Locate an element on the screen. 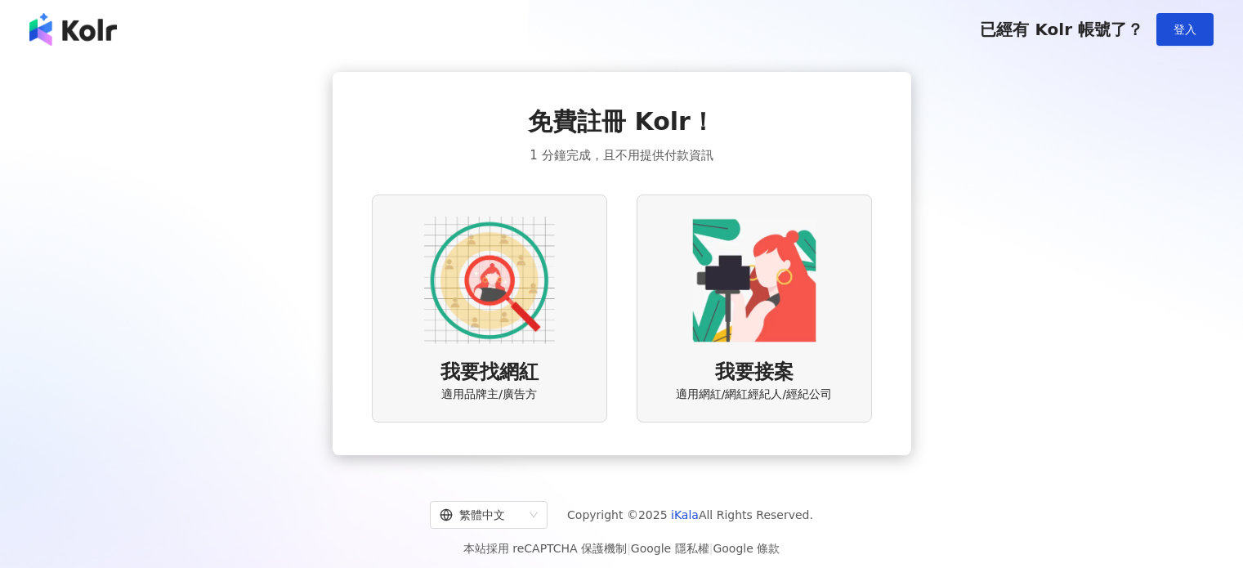  span: 我要接案 is located at coordinates (755, 373).